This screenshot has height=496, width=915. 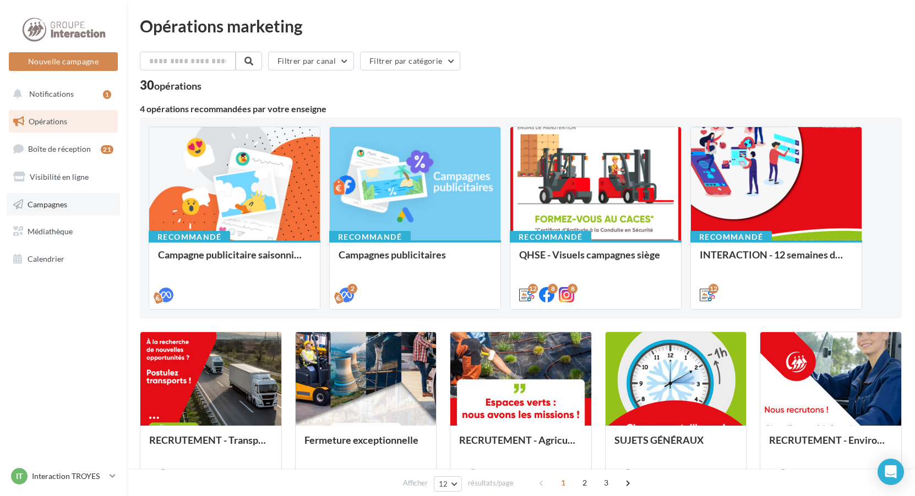 What do you see at coordinates (352, 289) in the screenshot?
I see `div: 2` at bounding box center [352, 289].